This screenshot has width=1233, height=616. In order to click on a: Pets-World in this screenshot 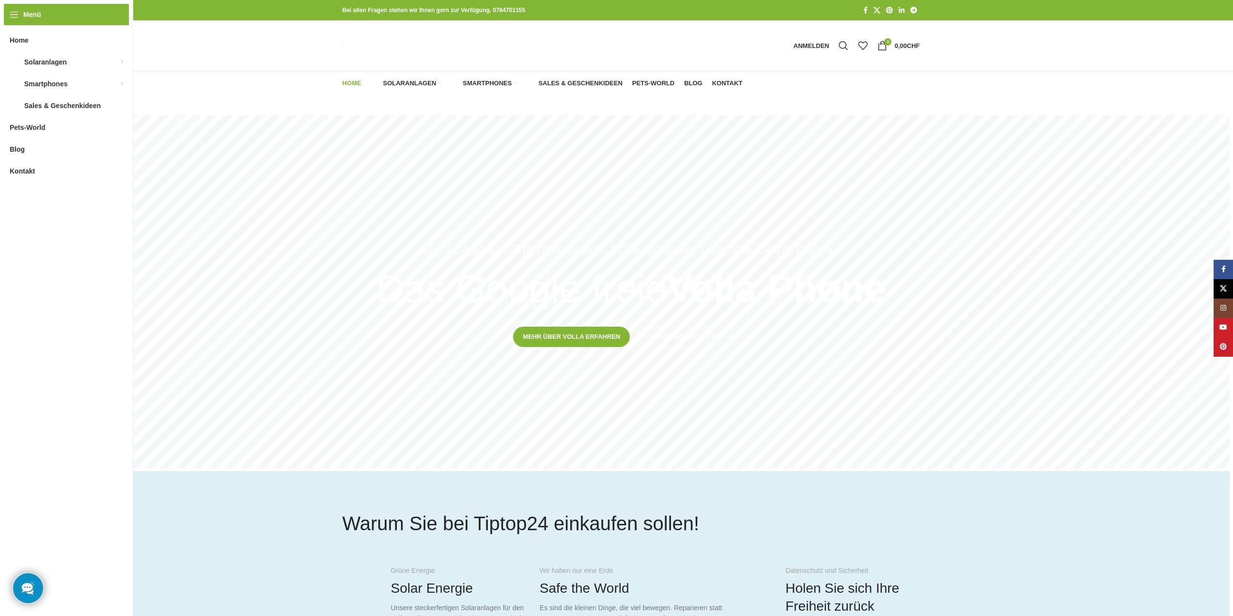, I will do `click(653, 83)`.